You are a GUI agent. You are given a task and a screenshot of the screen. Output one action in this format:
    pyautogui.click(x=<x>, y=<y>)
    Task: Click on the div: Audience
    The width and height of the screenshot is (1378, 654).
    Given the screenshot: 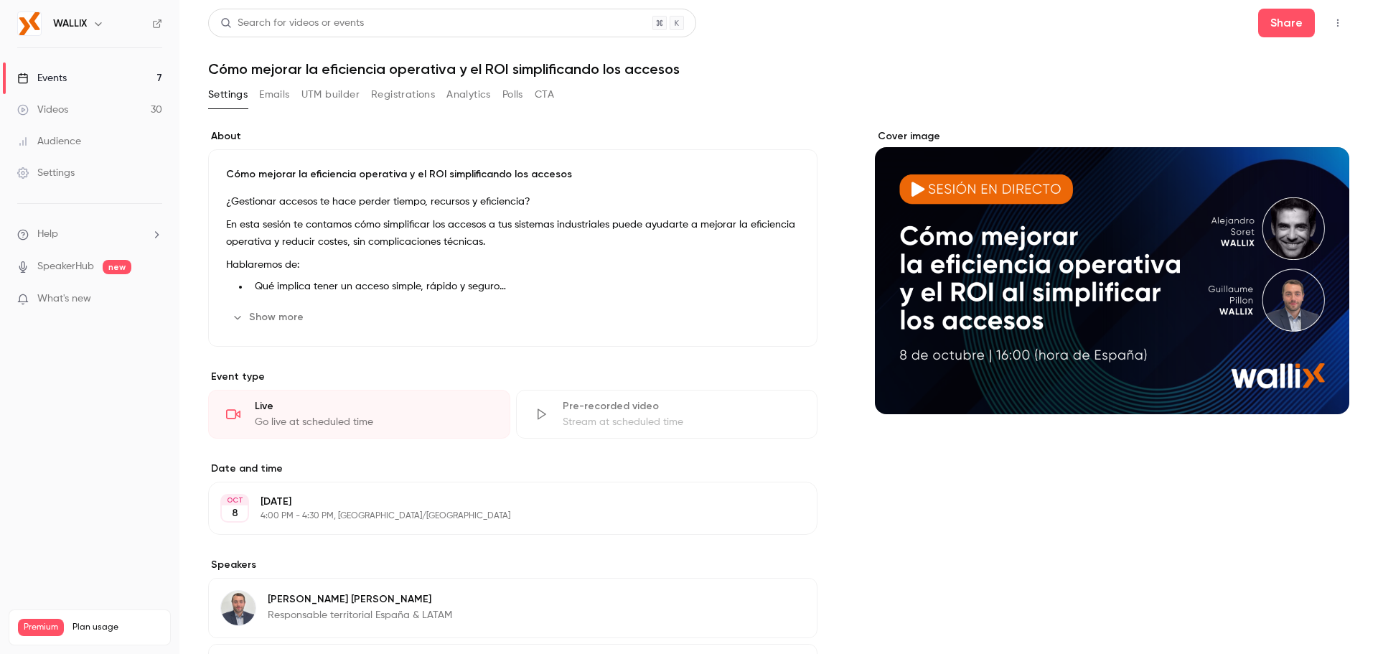 What is the action you would take?
    pyautogui.click(x=49, y=141)
    